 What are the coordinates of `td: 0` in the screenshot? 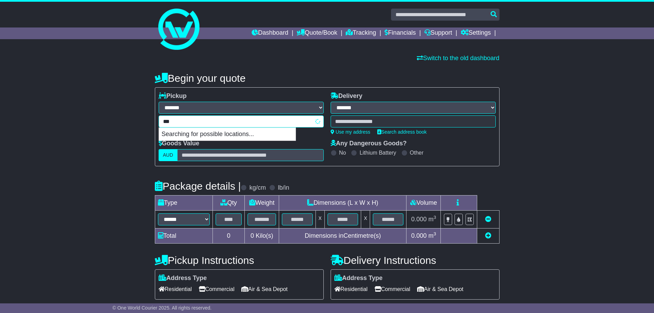 It's located at (229, 236).